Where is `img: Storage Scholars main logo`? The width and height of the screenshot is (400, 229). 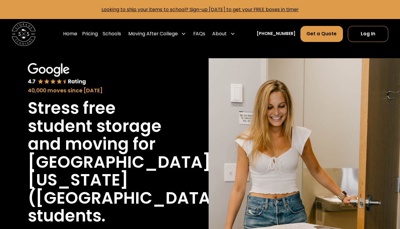 img: Storage Scholars main logo is located at coordinates (24, 34).